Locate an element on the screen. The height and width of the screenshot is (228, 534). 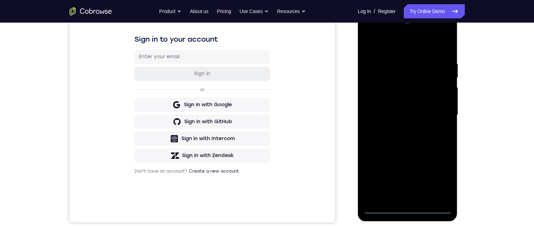
a: Register is located at coordinates (386, 11).